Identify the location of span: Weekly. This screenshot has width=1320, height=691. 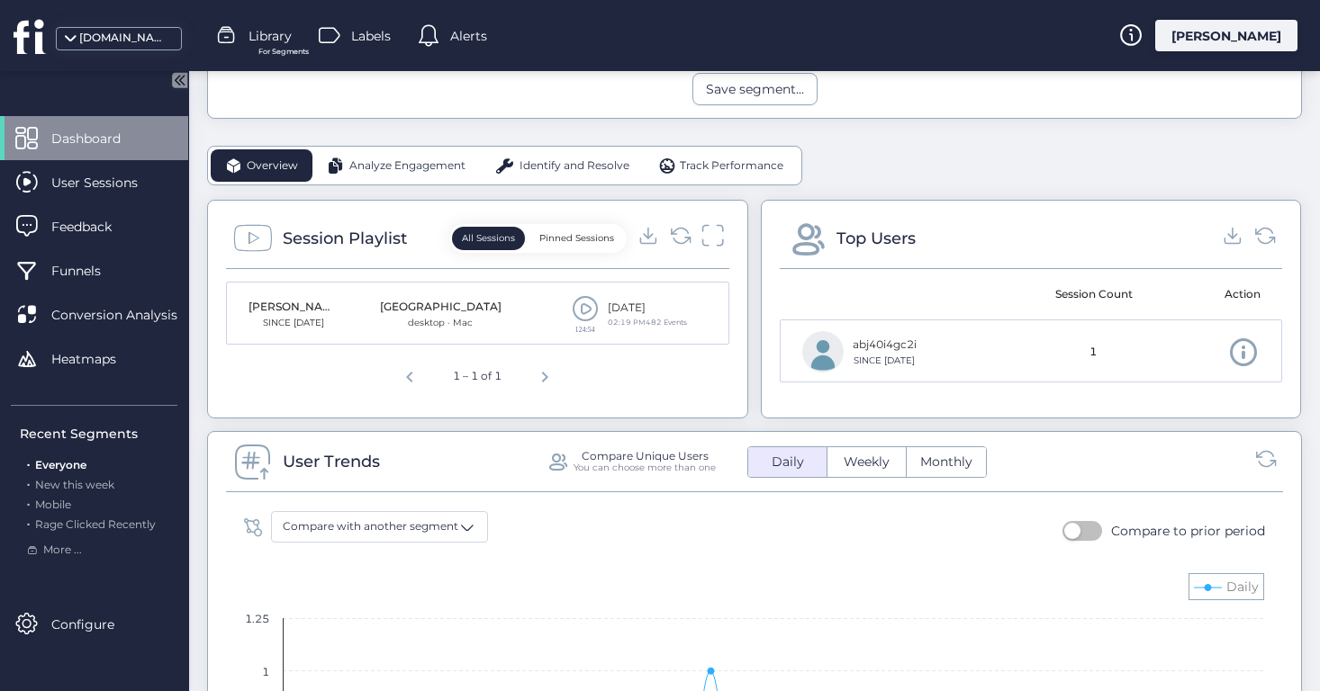
(866, 462).